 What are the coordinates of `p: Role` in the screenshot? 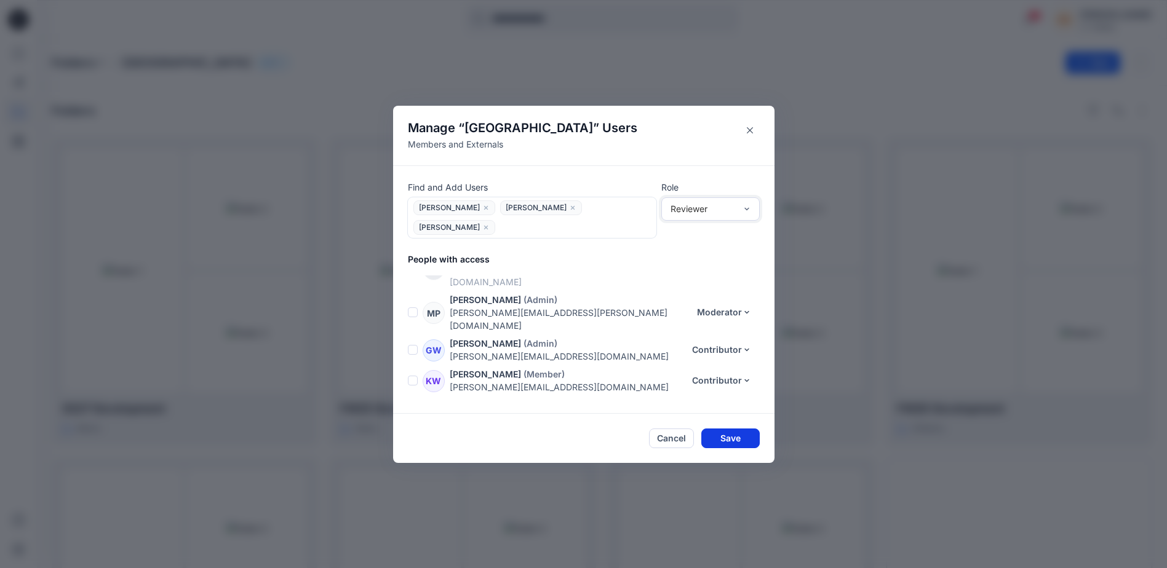 It's located at (710, 187).